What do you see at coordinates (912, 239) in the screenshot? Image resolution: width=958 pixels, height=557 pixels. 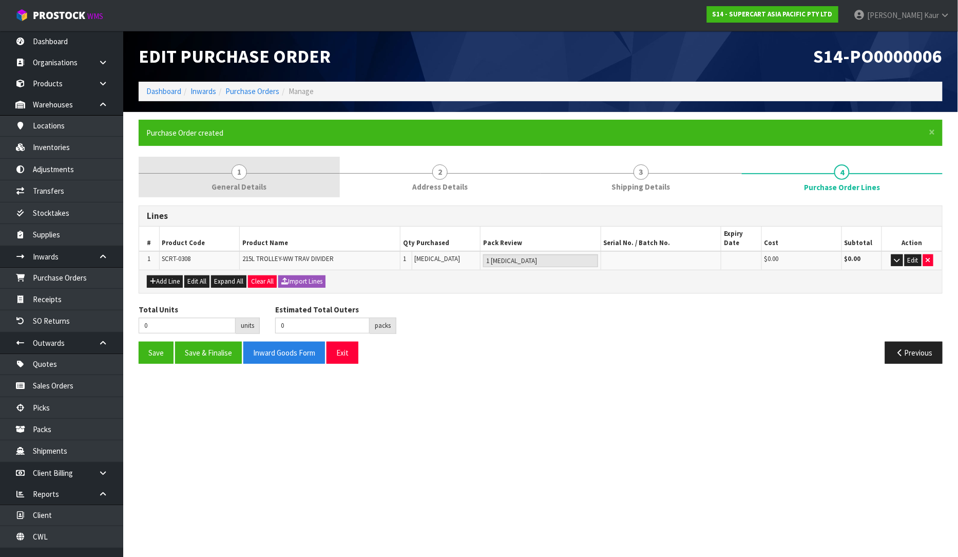 I see `th: Action` at bounding box center [912, 239].